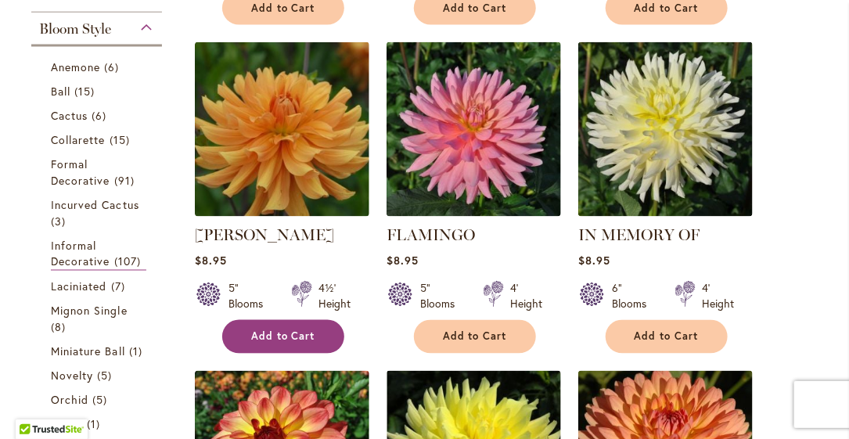 The width and height of the screenshot is (849, 439). Describe the element at coordinates (99, 375) in the screenshot. I see `a: Novelty 5` at that location.